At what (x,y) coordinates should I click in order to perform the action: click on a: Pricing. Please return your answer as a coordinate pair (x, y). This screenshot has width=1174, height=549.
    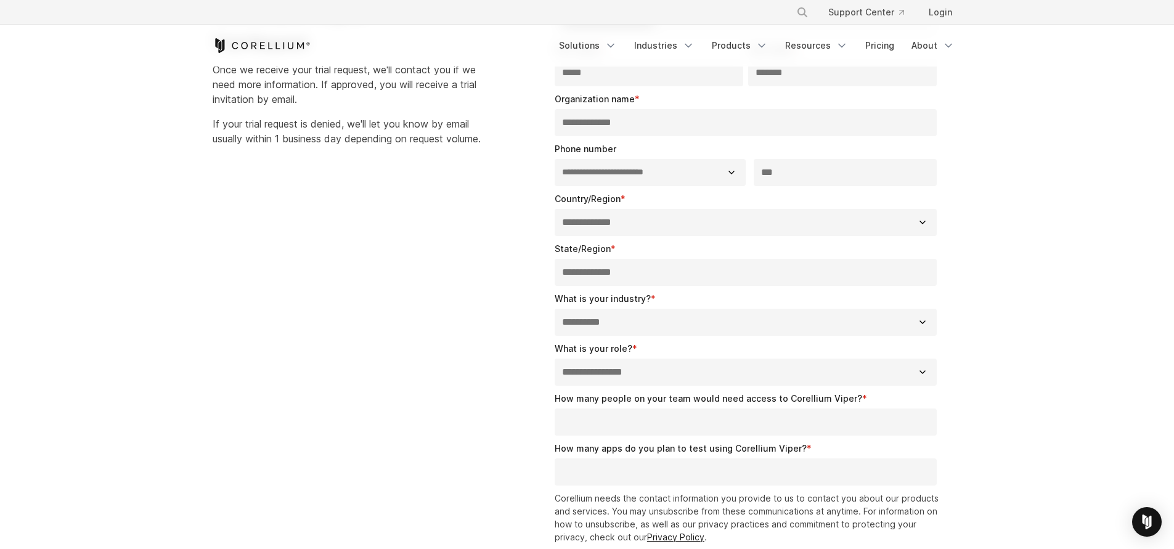
    Looking at the image, I should click on (879, 46).